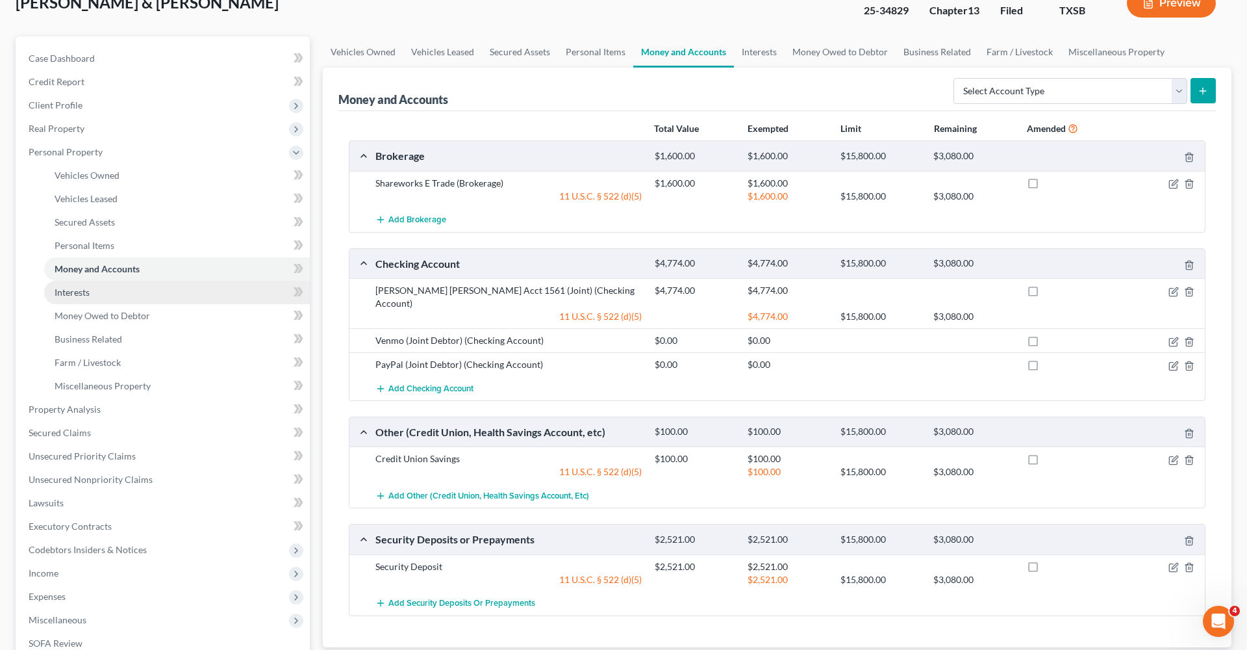 The height and width of the screenshot is (650, 1247). What do you see at coordinates (46, 502) in the screenshot?
I see `span: Lawsuits` at bounding box center [46, 502].